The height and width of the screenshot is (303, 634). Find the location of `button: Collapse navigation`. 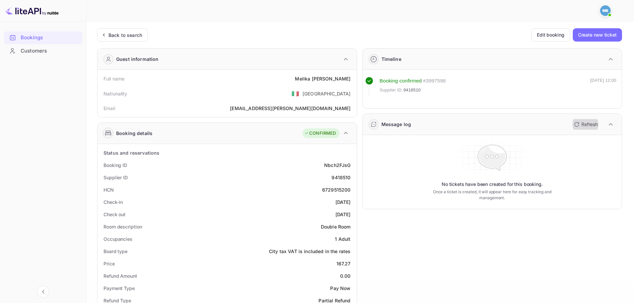

button: Collapse navigation is located at coordinates (43, 292).